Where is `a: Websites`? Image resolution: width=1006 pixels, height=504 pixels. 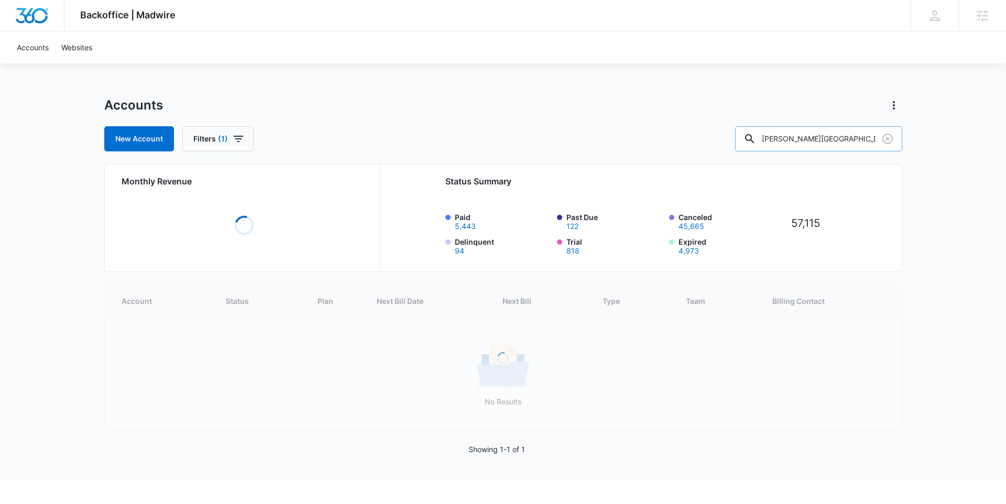
a: Websites is located at coordinates (77, 47).